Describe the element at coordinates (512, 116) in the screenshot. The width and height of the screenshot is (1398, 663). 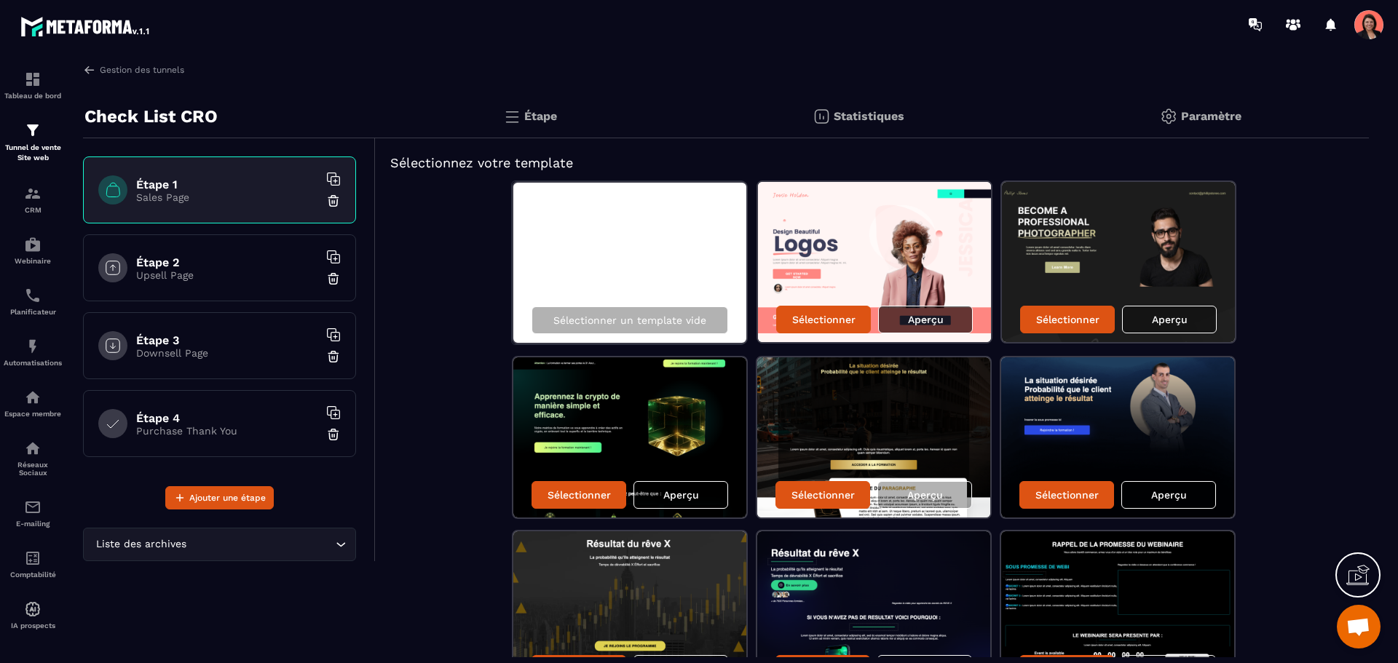
I see `img: bars.0d591741.svg` at that location.